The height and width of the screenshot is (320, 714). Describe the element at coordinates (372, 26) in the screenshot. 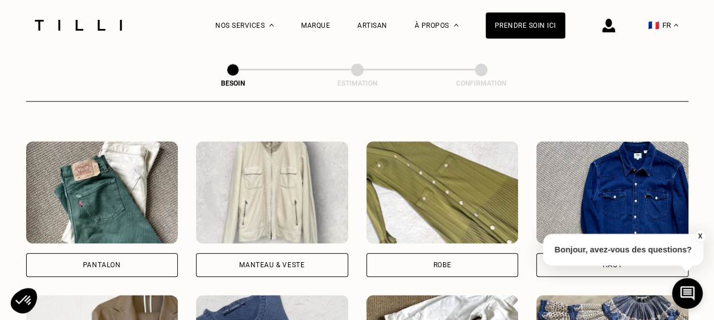

I see `div: Artisan` at that location.